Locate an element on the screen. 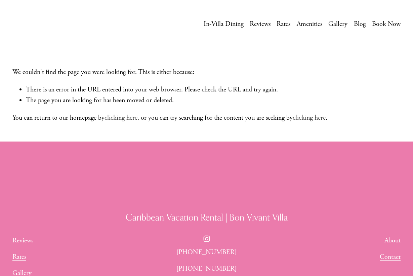 The height and width of the screenshot is (276, 413). p: You can return to our homepage by , or you can try searching for the content you are seeking by . is located at coordinates (206, 118).